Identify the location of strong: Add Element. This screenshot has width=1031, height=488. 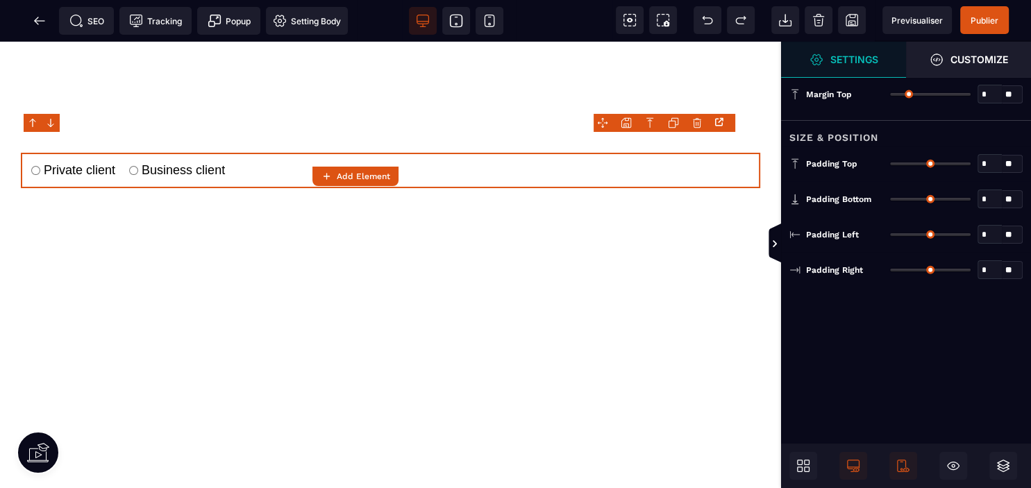
(363, 176).